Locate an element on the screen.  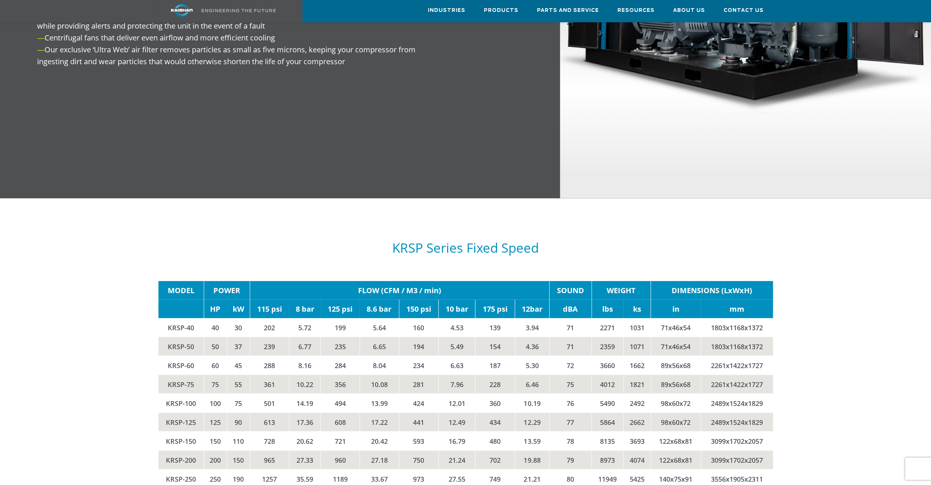
td: 10.22 is located at coordinates (305, 384).